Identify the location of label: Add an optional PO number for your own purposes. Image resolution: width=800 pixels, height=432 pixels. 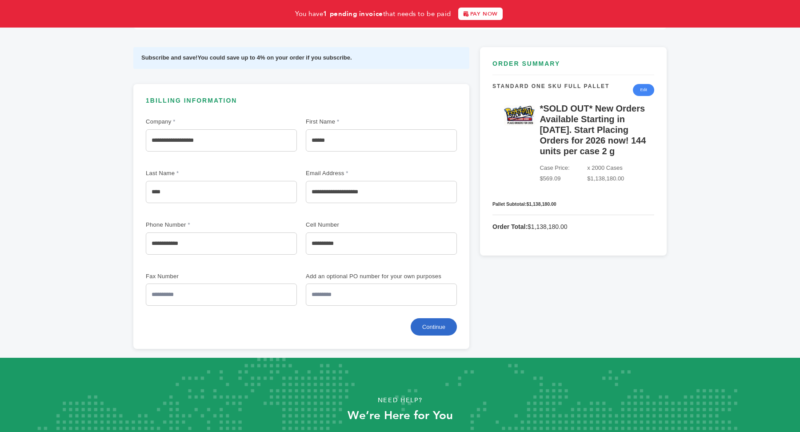
(374, 277).